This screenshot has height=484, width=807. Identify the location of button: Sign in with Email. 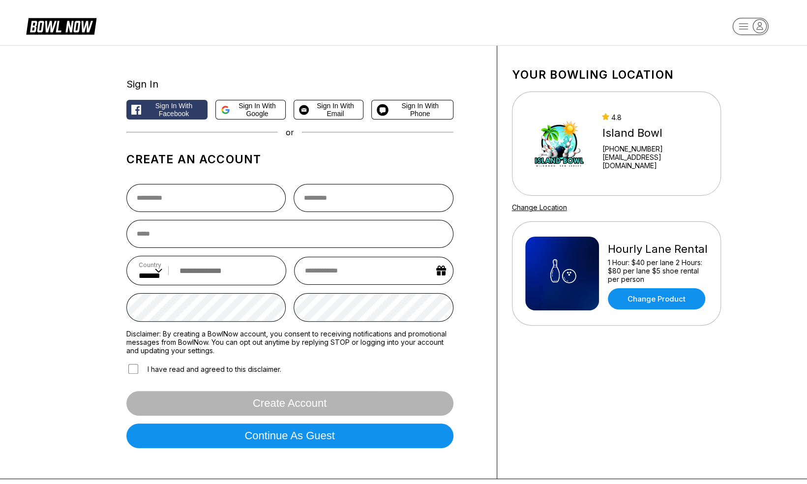
(328, 110).